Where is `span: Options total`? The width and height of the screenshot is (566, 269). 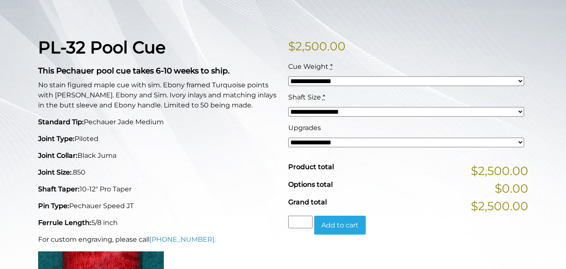
span: Options total is located at coordinates (311, 184).